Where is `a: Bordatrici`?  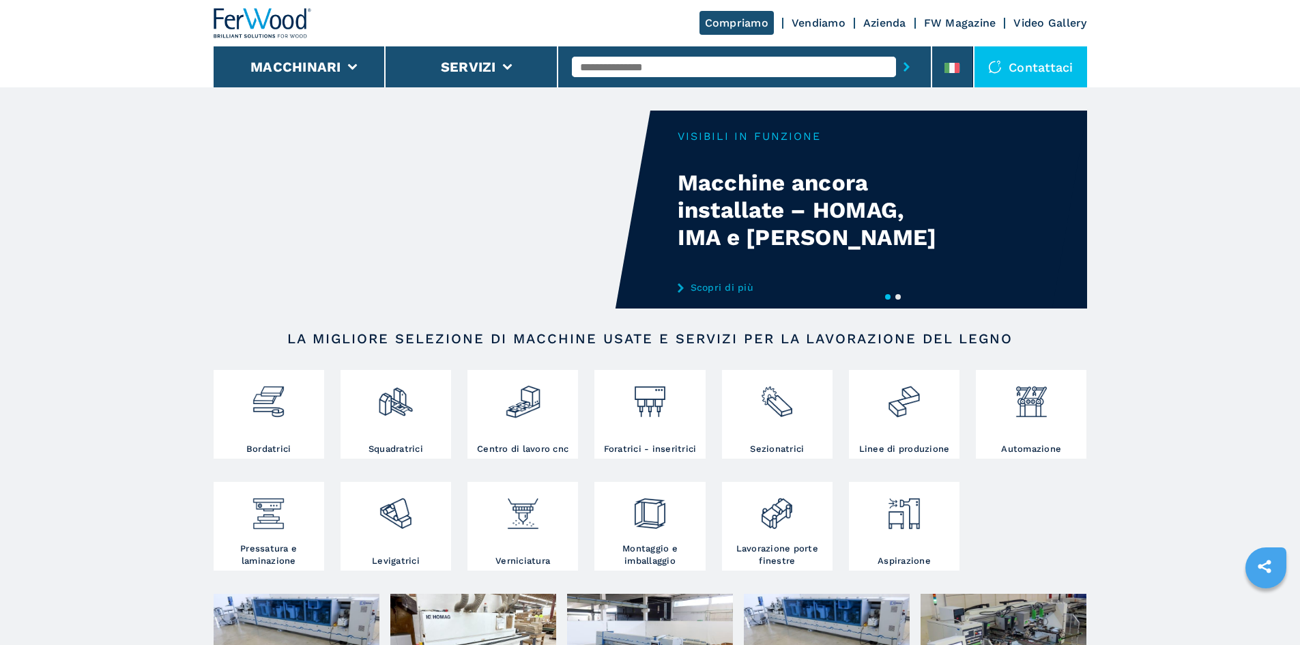 a: Bordatrici is located at coordinates (269, 414).